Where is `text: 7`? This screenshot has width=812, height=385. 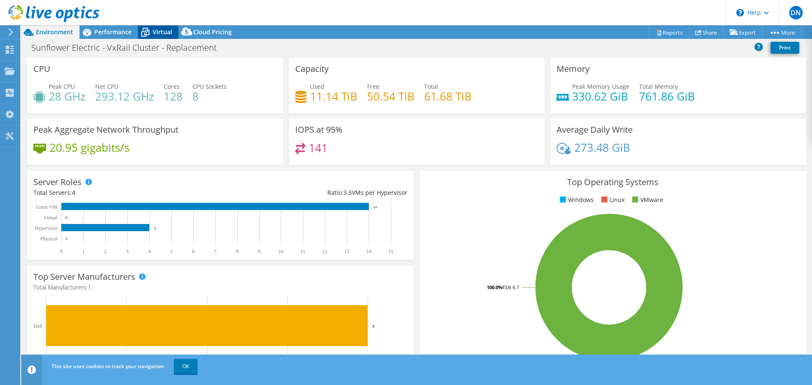 text: 7 is located at coordinates (215, 252).